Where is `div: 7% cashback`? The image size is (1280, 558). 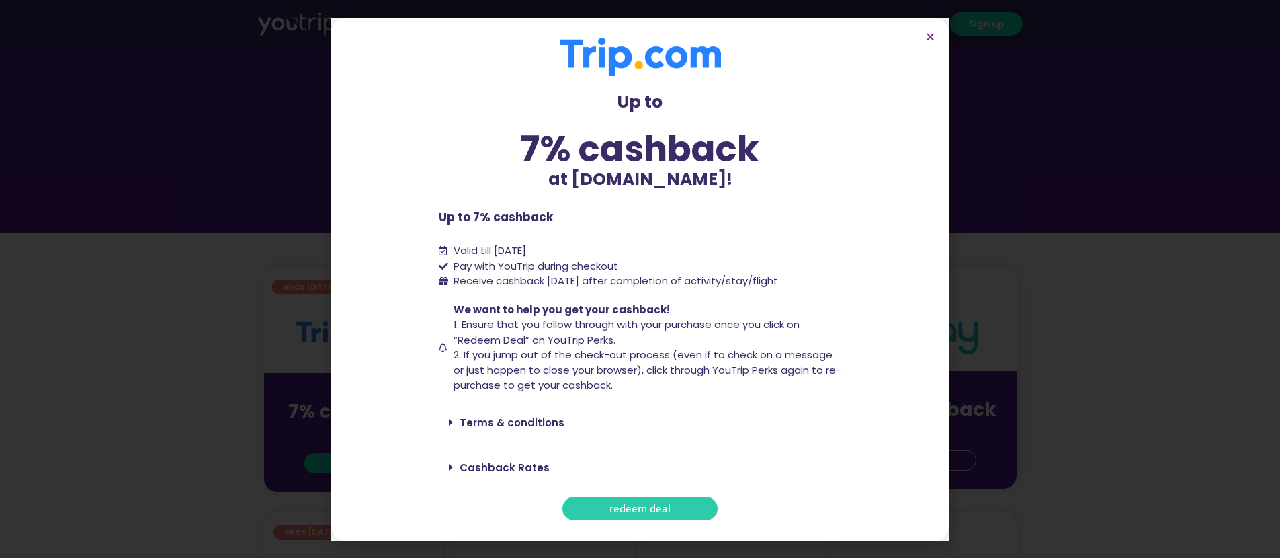
div: 7% cashback is located at coordinates (640, 148).